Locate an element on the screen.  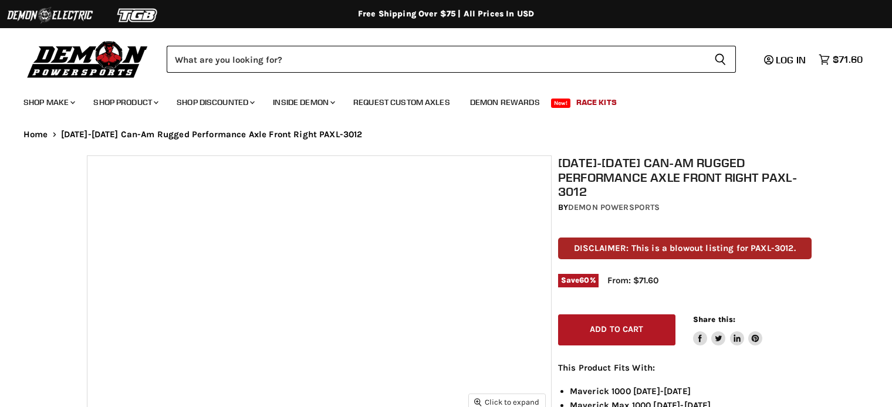
span: From: $71.60 is located at coordinates (633, 281).